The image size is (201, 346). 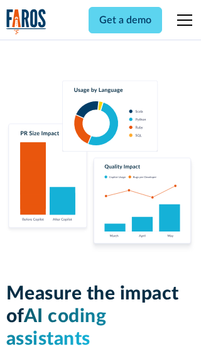 I want to click on a: Get a demo, so click(x=125, y=20).